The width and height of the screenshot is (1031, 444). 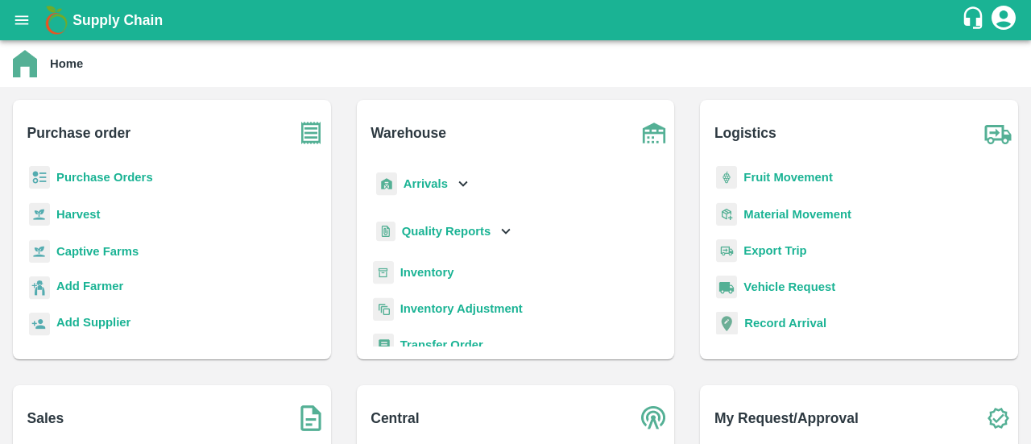 What do you see at coordinates (386, 231) in the screenshot?
I see `img: qualityReport` at bounding box center [386, 231].